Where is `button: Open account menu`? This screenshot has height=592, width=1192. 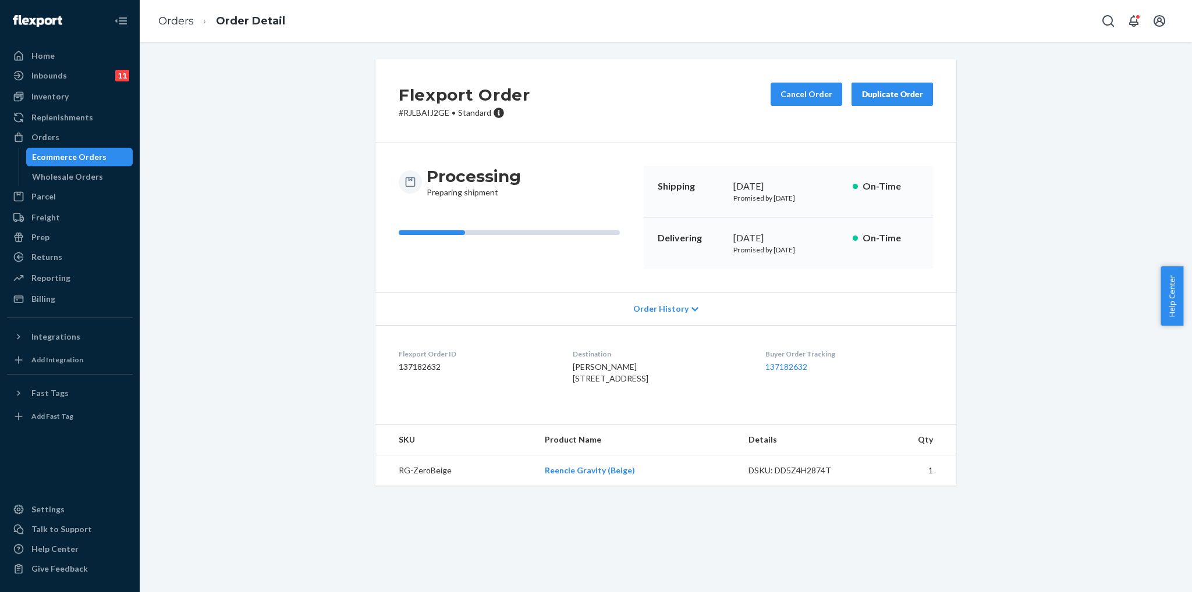 button: Open account menu is located at coordinates (1159, 21).